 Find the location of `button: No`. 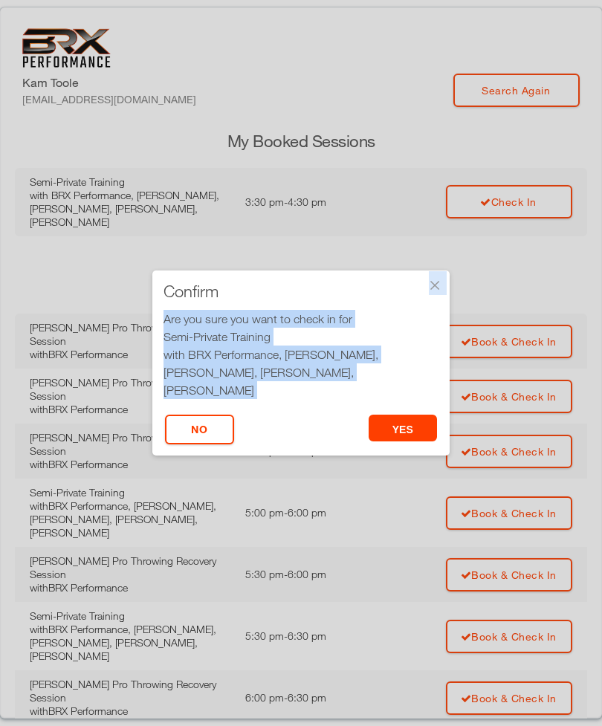

button: No is located at coordinates (199, 430).